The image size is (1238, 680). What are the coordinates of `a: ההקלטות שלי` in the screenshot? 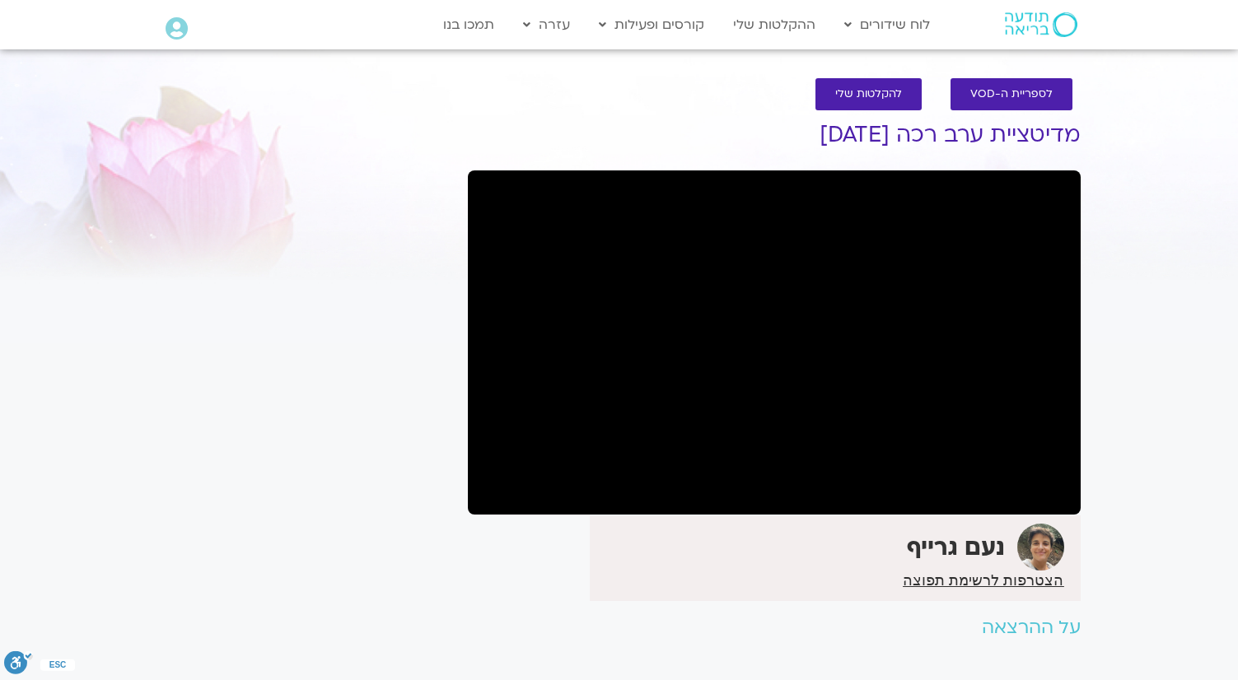 It's located at (774, 25).